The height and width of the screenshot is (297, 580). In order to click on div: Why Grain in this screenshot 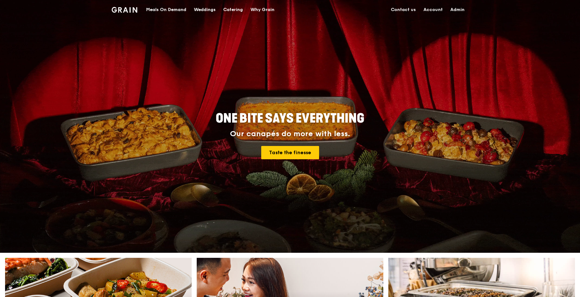, I will do `click(263, 10)`.